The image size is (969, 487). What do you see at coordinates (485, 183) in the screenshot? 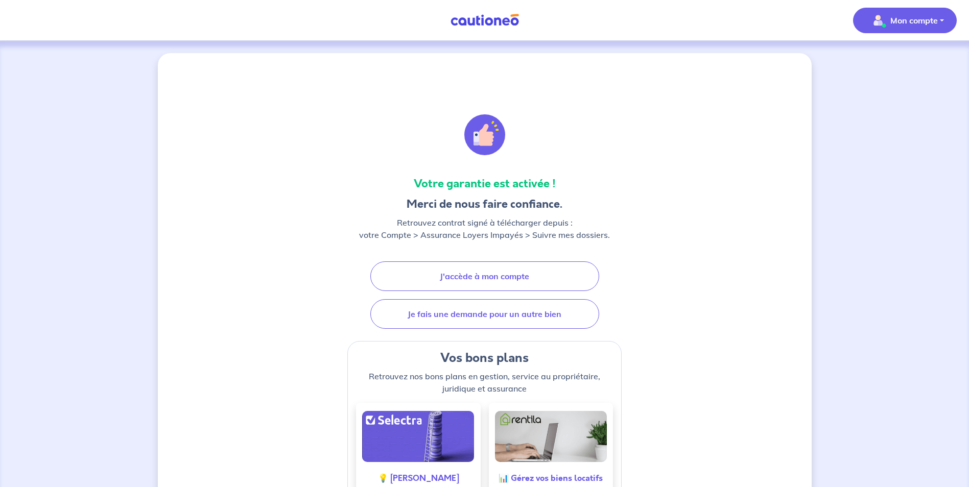
I see `strong: Votre garantie est activée !` at bounding box center [485, 183].